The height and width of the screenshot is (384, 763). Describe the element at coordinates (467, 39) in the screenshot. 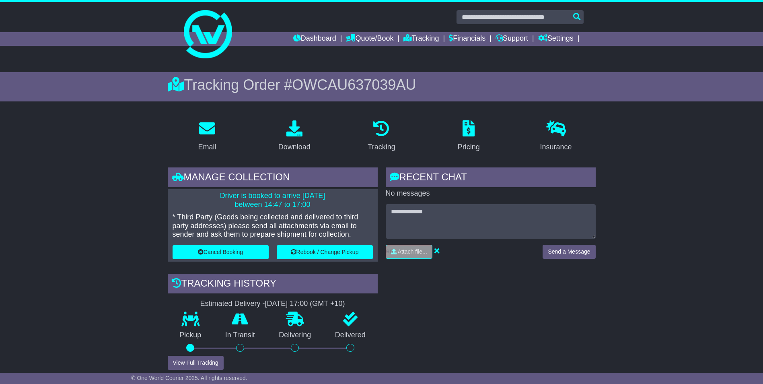

I see `a: Financials` at that location.